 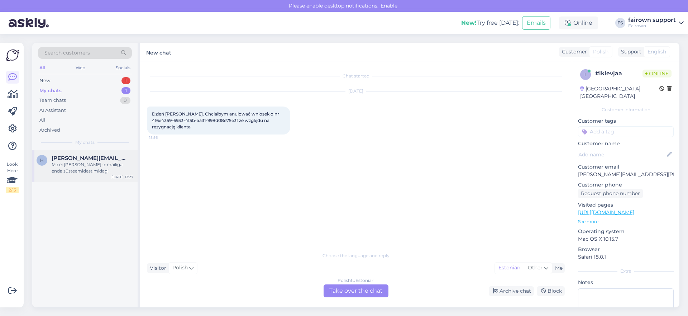 What do you see at coordinates (80, 68) in the screenshot?
I see `div: Web` at bounding box center [80, 68].